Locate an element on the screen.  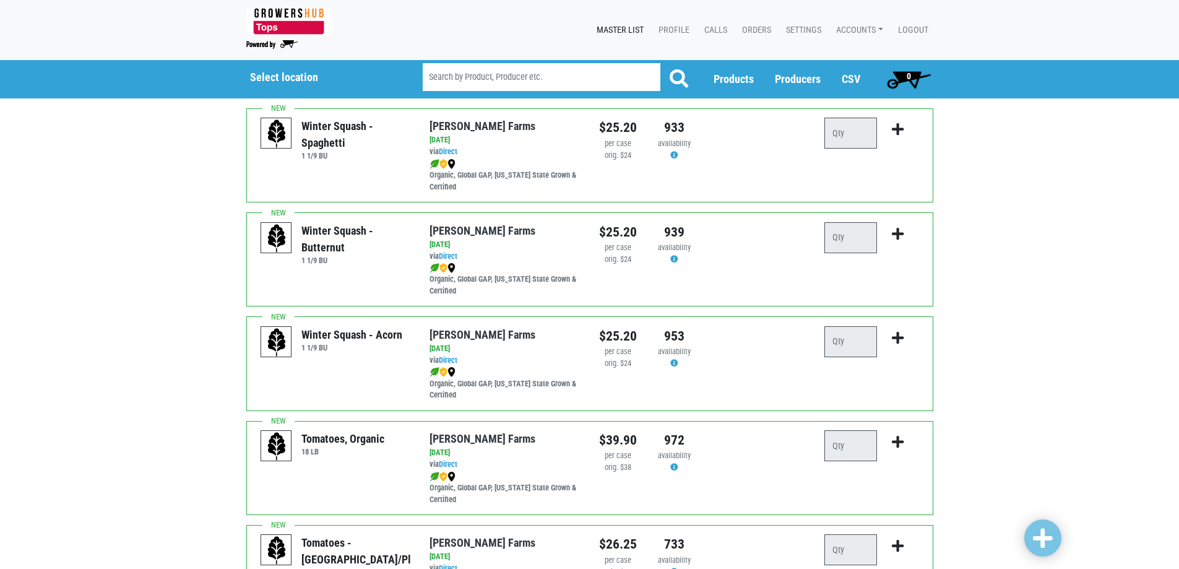
h6: 18 LB is located at coordinates (343, 451).